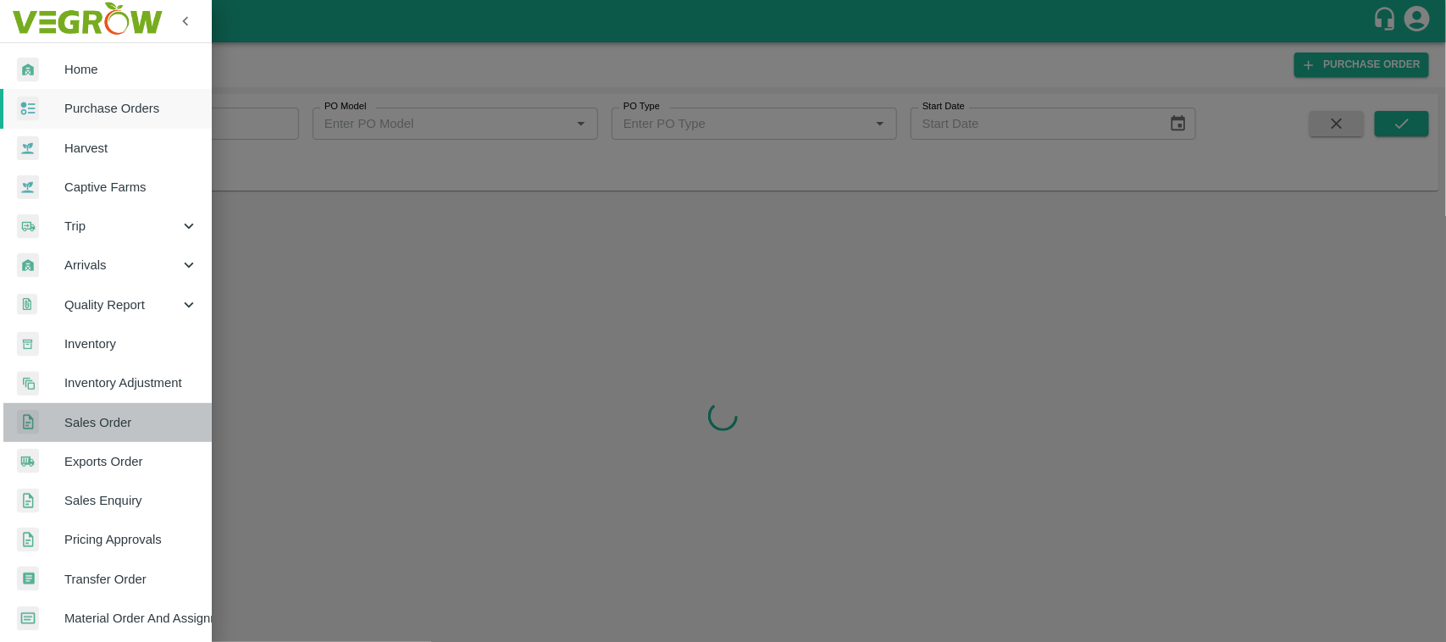  I want to click on span: Quality Report, so click(122, 305).